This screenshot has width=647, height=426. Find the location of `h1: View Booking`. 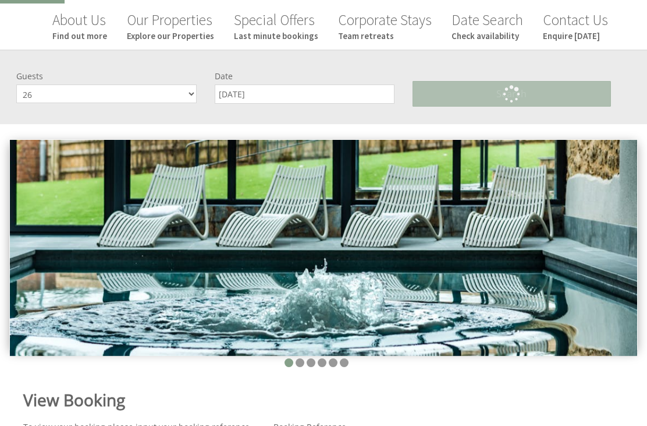

h1: View Booking is located at coordinates (317, 399).